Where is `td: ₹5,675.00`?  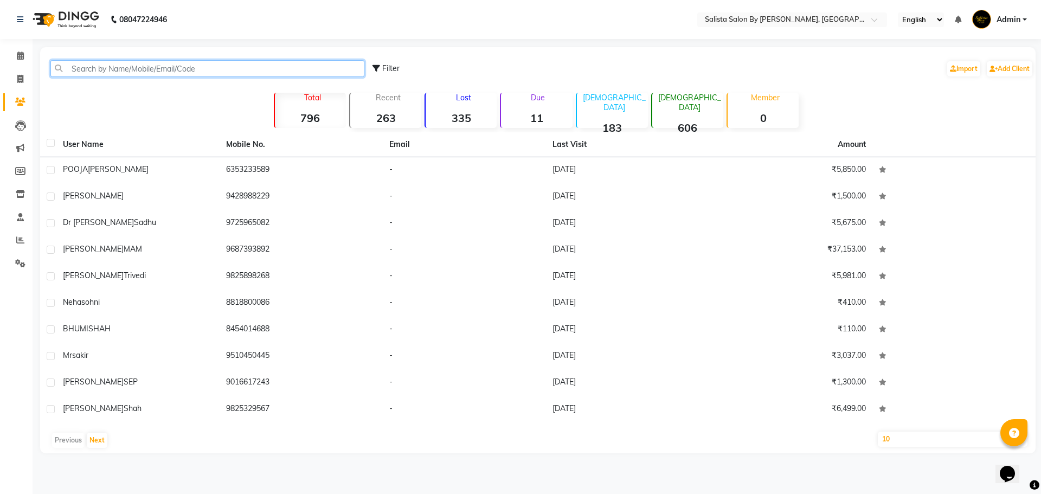 td: ₹5,675.00 is located at coordinates (791, 223).